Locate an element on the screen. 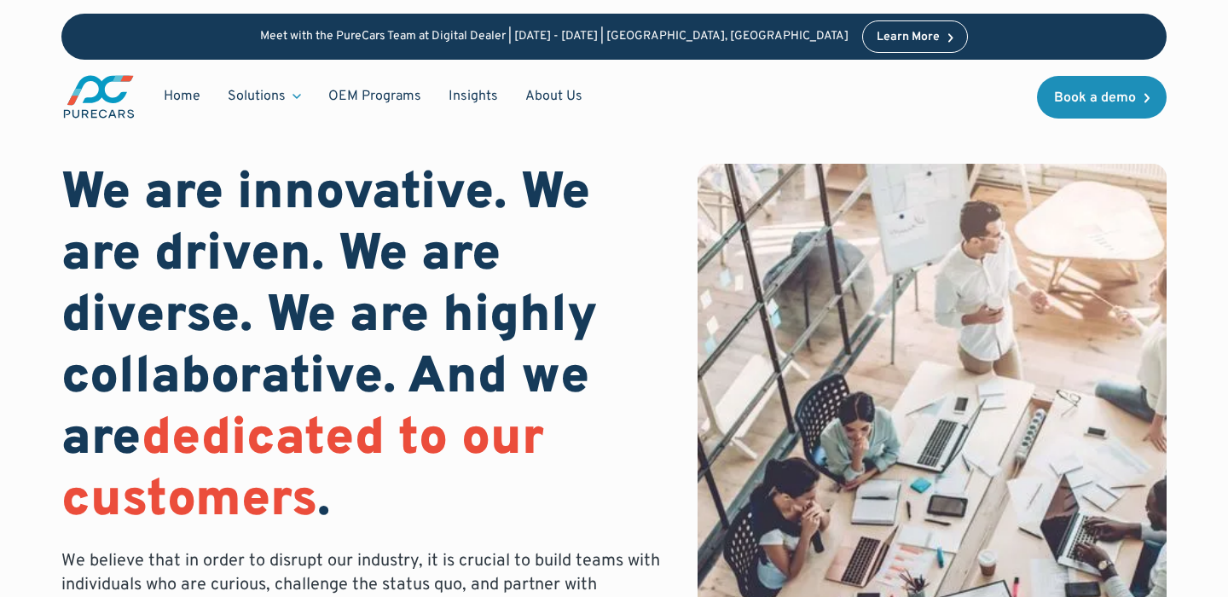 Image resolution: width=1228 pixels, height=597 pixels. a: OEM Programs is located at coordinates (374, 96).